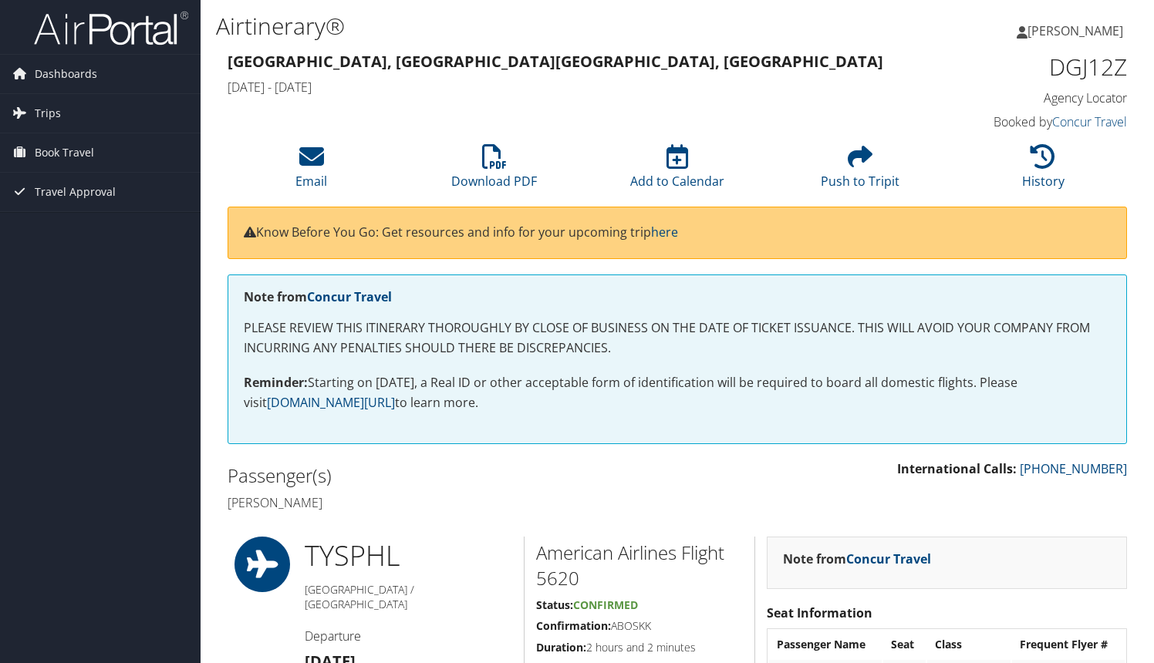 The height and width of the screenshot is (663, 1154). Describe the element at coordinates (677, 171) in the screenshot. I see `a: Add to Calendar` at that location.